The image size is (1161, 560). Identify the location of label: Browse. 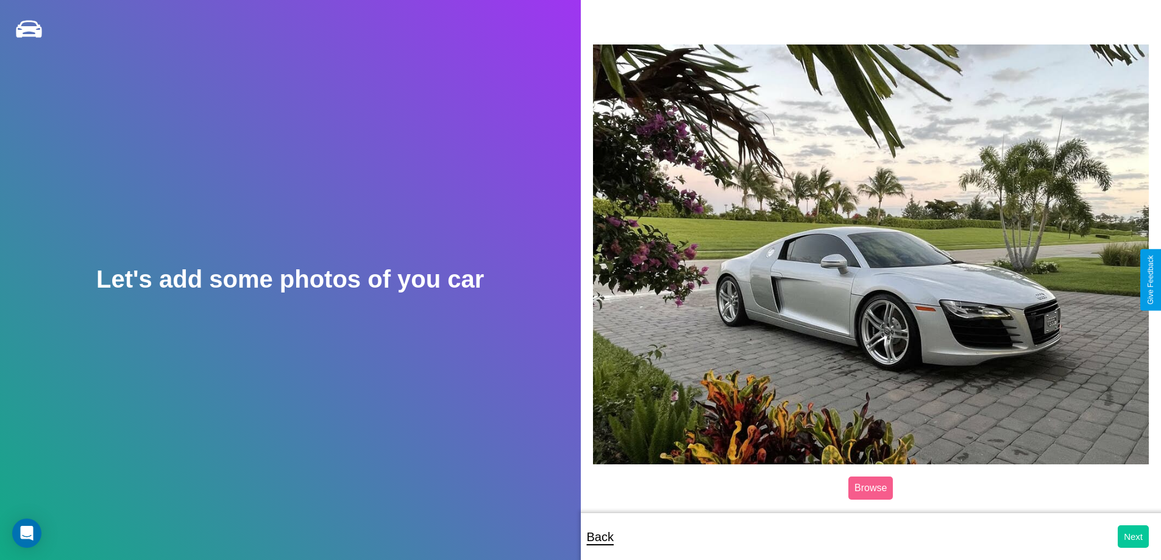
(870, 488).